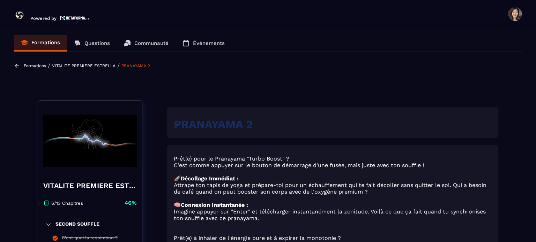 The image size is (536, 242). What do you see at coordinates (332, 238) in the screenshot?
I see `p: Prêt(e) à inhaler de l'énergie pure et à expirer la monotonie ?` at bounding box center [332, 238].